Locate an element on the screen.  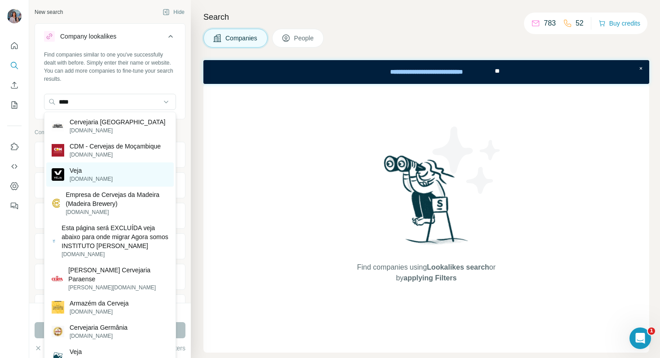
img: Armazém da Cerveja is located at coordinates (58, 307).